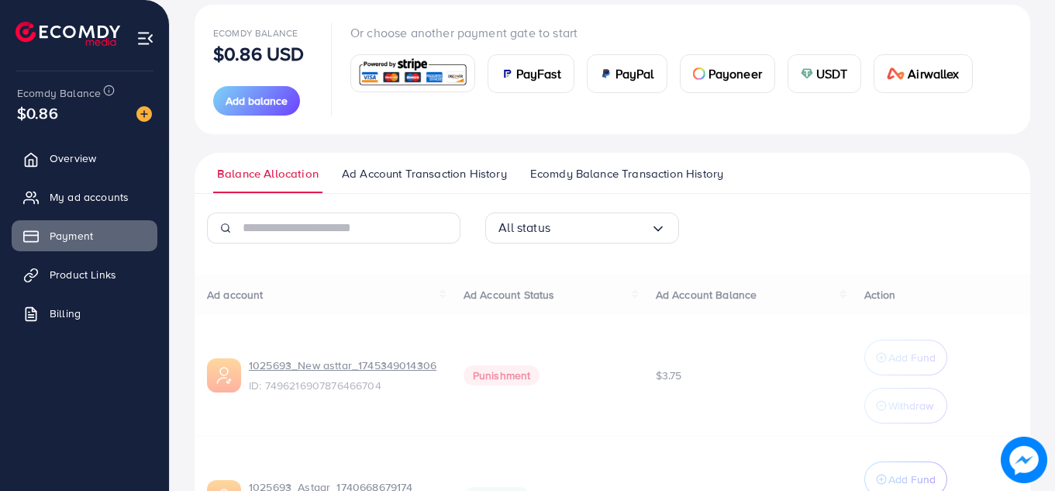 This screenshot has width=1055, height=491. What do you see at coordinates (531, 74) in the screenshot?
I see `a: cardPayFast` at bounding box center [531, 74].